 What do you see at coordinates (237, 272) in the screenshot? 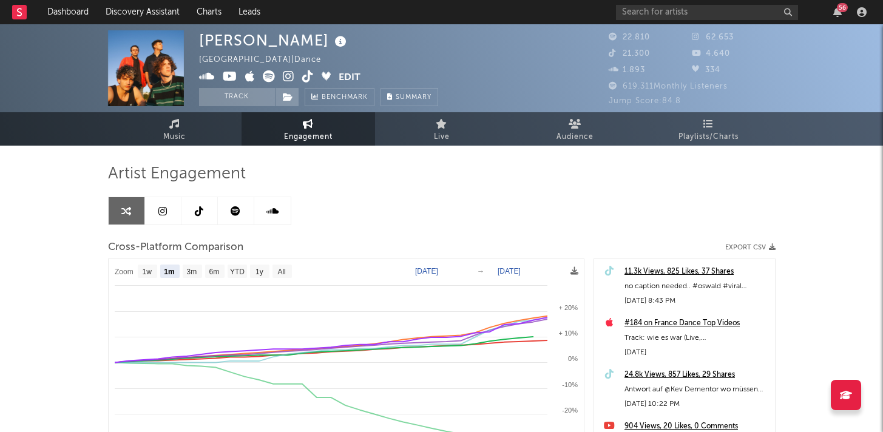
I see `text: YTD` at bounding box center [237, 272].